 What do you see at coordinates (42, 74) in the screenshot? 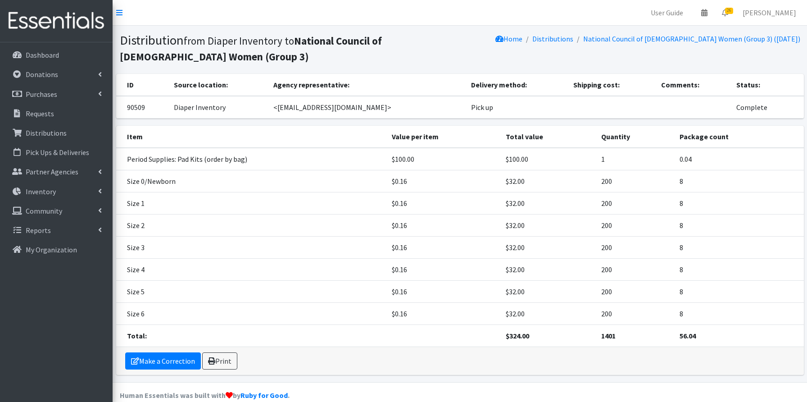
I see `p: Donations` at bounding box center [42, 74].